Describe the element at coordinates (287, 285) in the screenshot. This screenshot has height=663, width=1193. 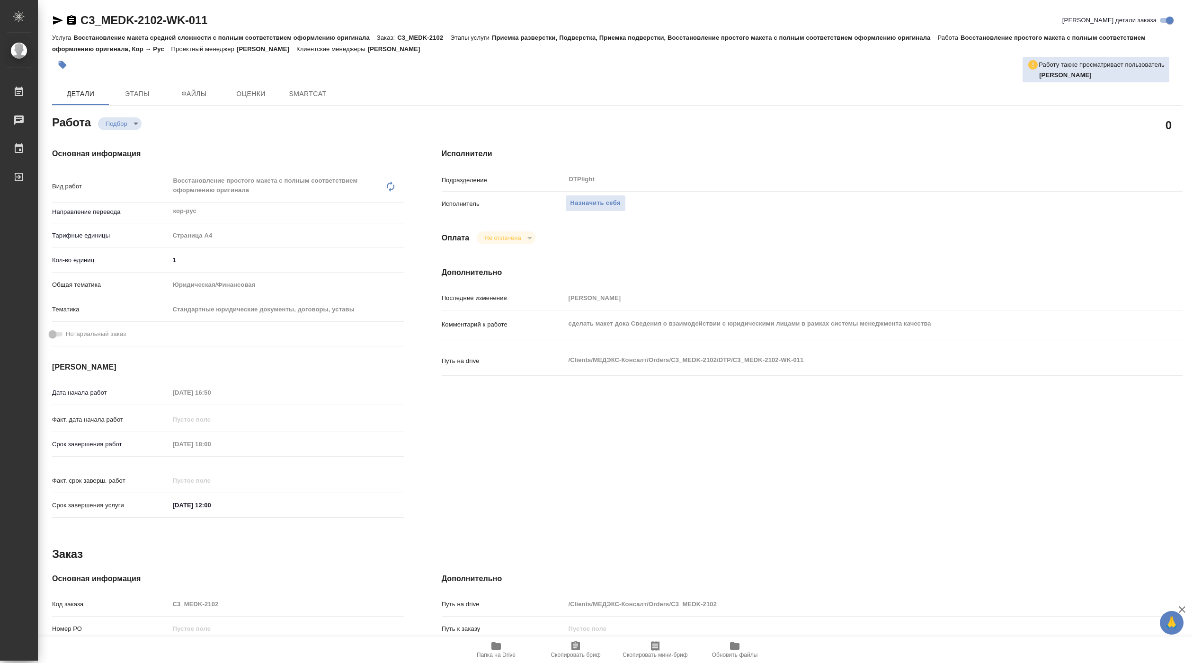
I see `div: Юридическая/Финансовая` at that location.